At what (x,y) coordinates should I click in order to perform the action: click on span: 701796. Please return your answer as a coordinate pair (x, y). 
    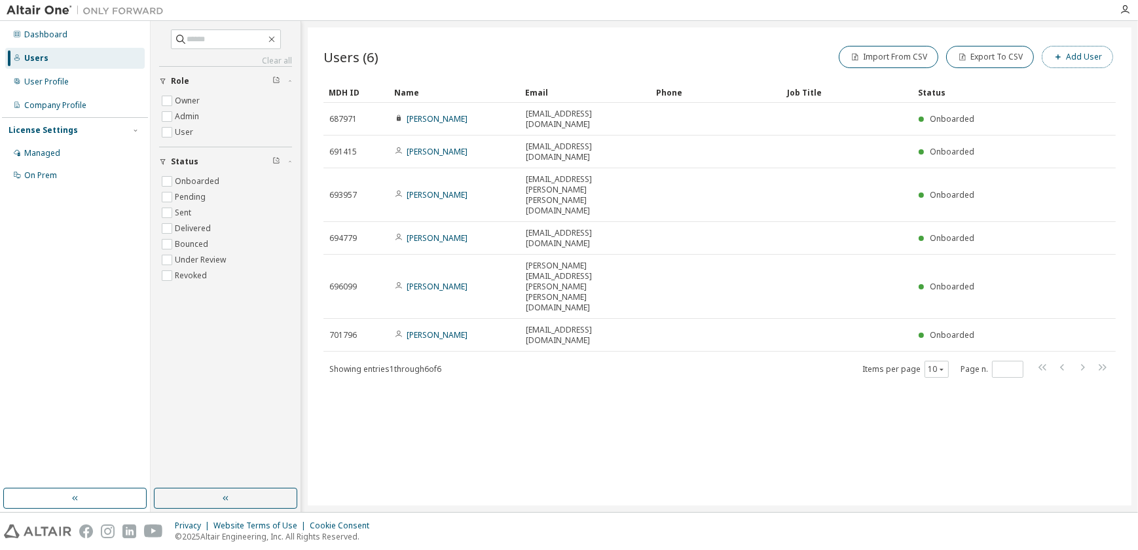
    Looking at the image, I should click on (343, 335).